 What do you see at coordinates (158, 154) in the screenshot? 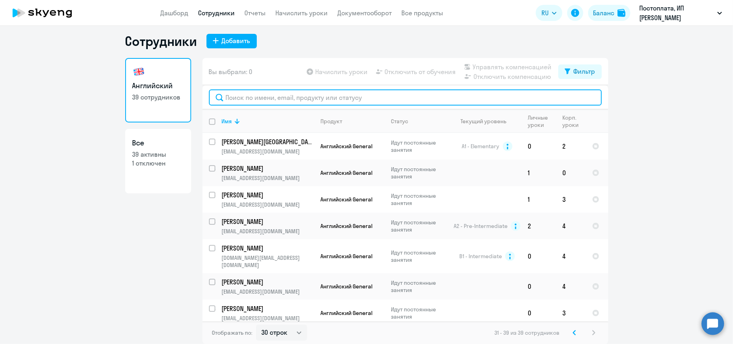
I see `p: 39 активны` at bounding box center [158, 154].